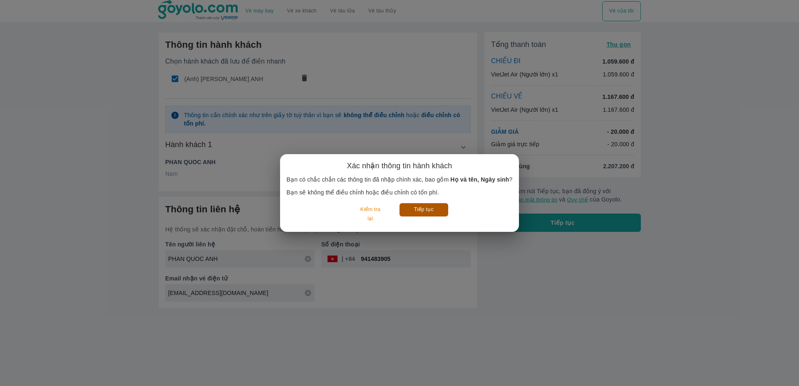  I want to click on h6: Xác nhận thông tin hành khách, so click(399, 166).